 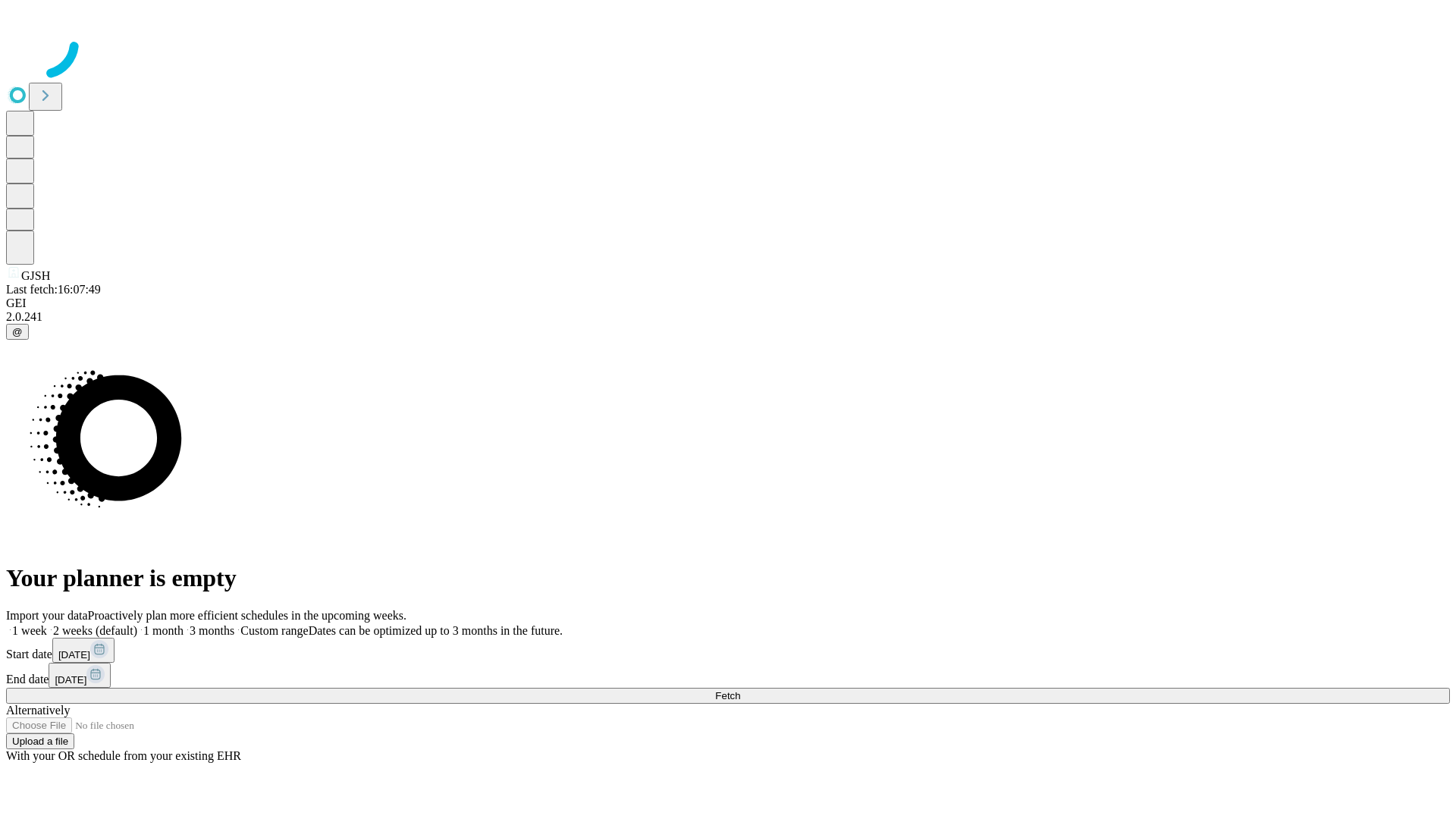 I want to click on div: 2.0.241, so click(x=728, y=317).